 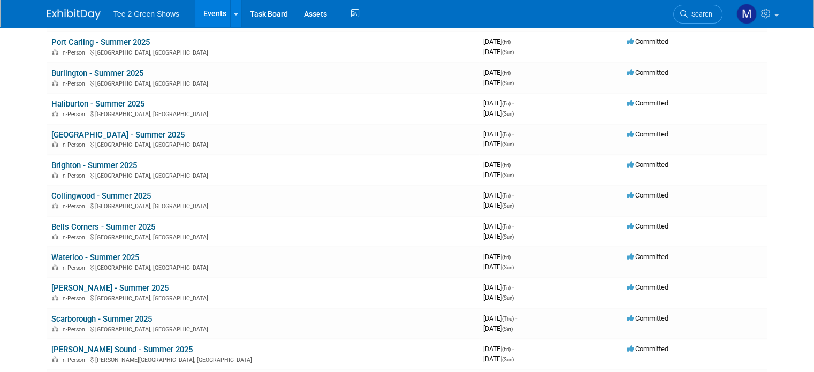 What do you see at coordinates (97, 73) in the screenshot?
I see `a: Burlington - Summer 2025` at bounding box center [97, 73].